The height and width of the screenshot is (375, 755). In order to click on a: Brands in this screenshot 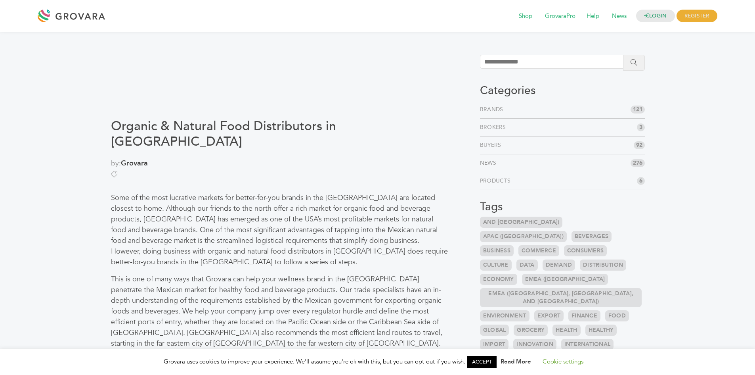, I will do `click(493, 109)`.